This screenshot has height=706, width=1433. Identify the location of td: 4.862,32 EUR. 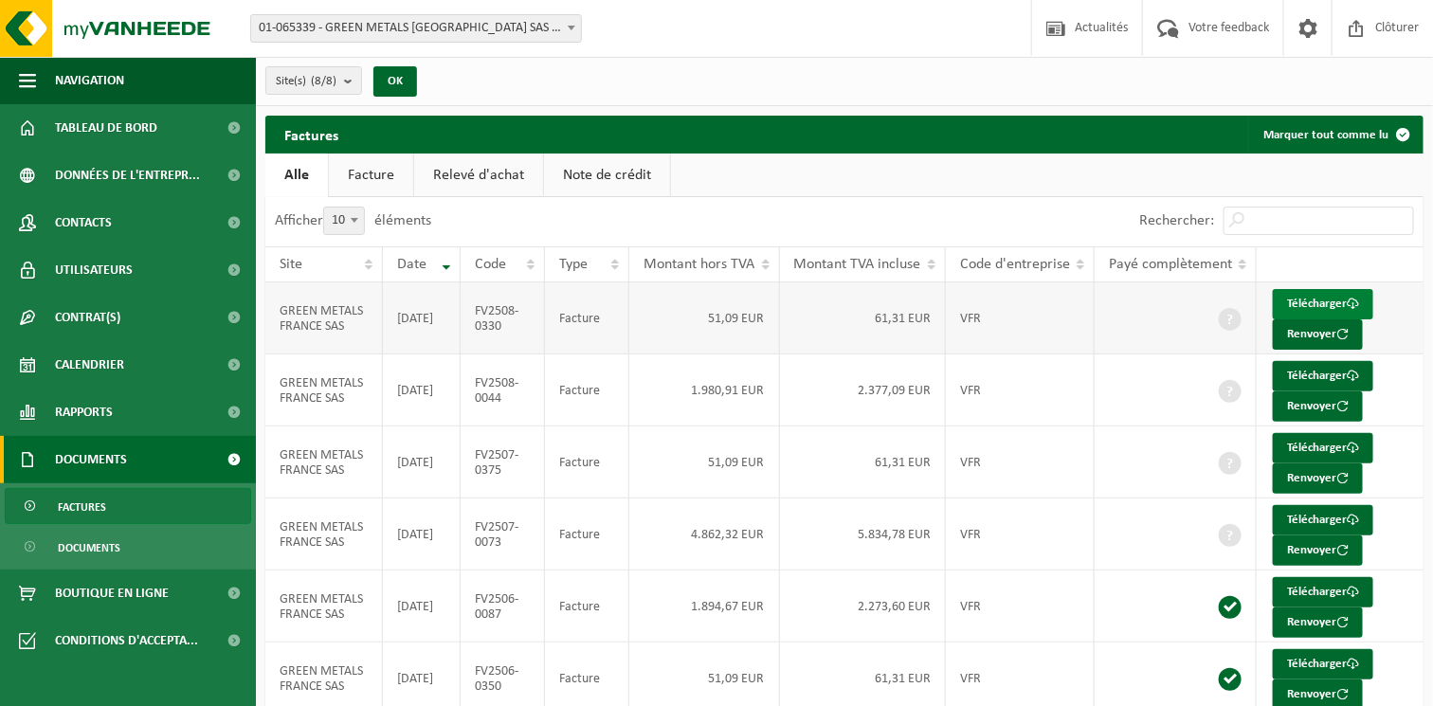
(704, 535).